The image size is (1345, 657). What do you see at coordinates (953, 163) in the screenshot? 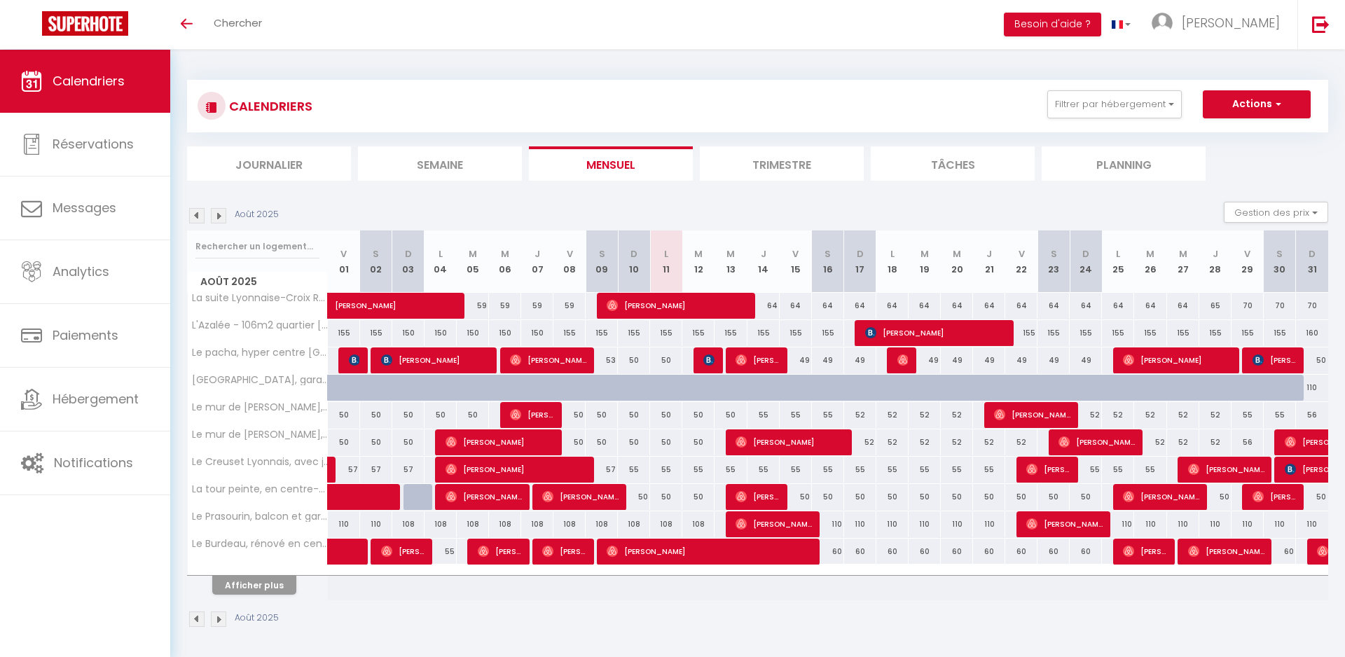
I see `li: Tâches` at bounding box center [953, 163].